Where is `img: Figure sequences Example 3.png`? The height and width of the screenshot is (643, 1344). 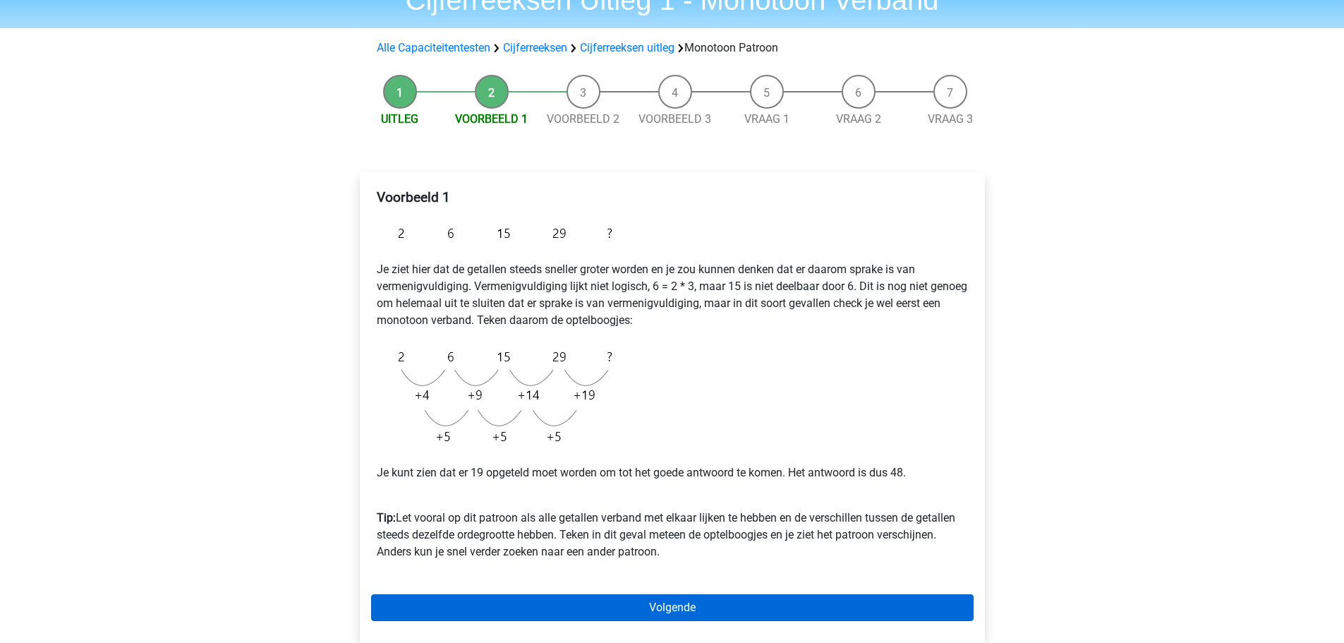
img: Figure sequences Example 3.png is located at coordinates (498, 233).